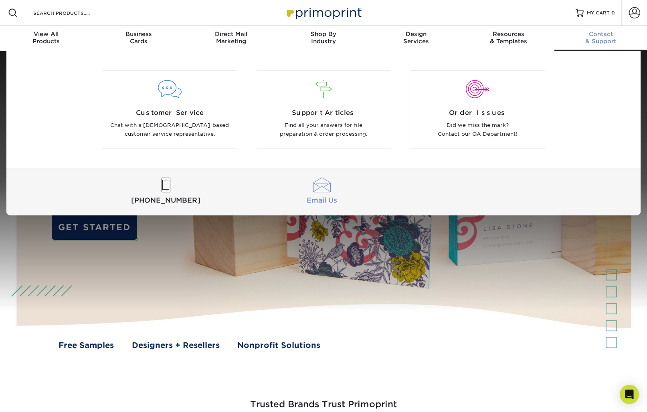  I want to click on div: Marketing, so click(231, 38).